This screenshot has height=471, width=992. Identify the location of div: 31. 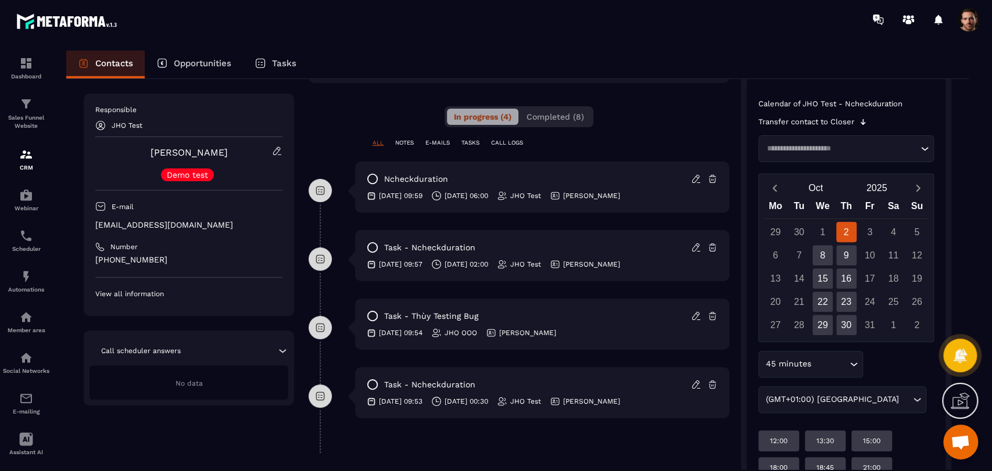
(869, 325).